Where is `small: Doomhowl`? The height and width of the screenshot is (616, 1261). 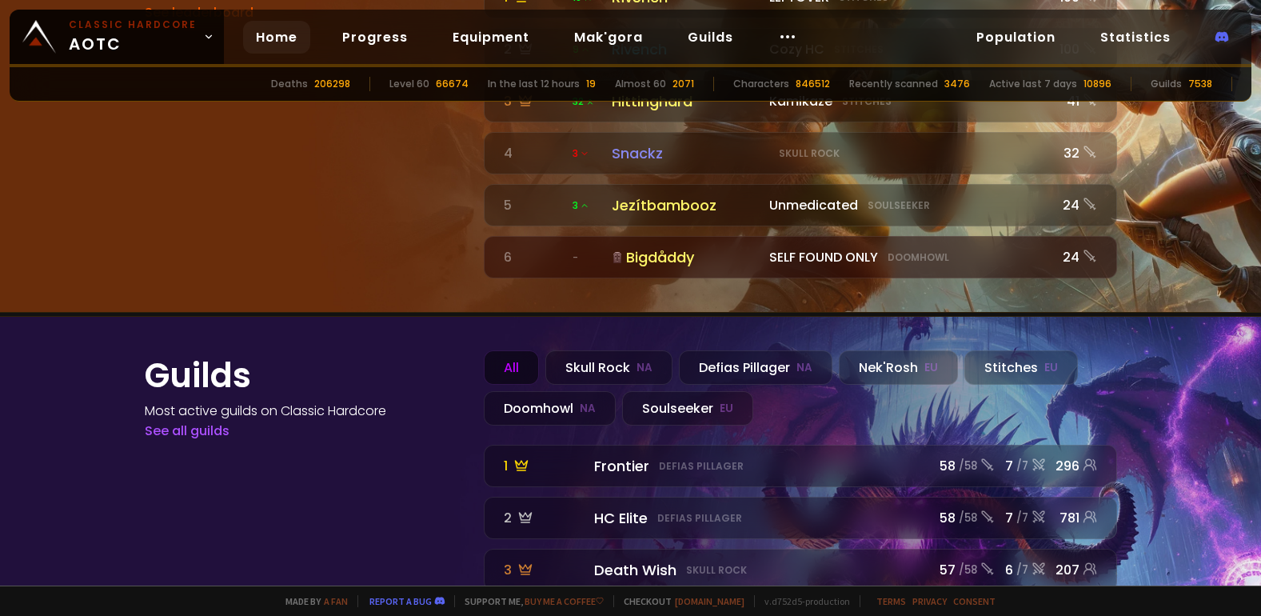
small: Doomhowl is located at coordinates (918, 257).